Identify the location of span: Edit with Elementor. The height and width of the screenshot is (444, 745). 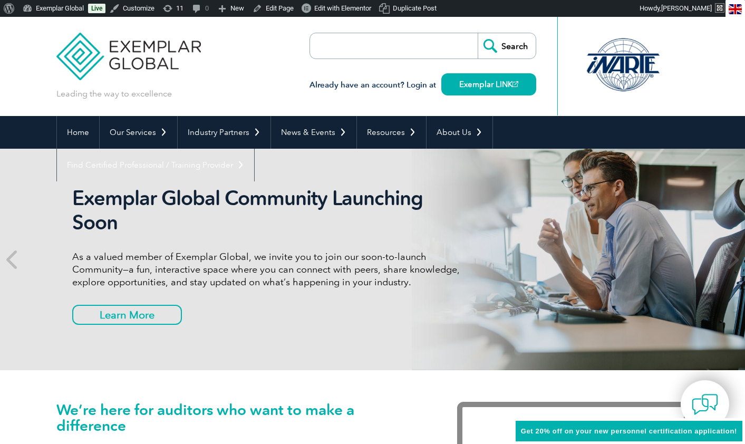
(343, 8).